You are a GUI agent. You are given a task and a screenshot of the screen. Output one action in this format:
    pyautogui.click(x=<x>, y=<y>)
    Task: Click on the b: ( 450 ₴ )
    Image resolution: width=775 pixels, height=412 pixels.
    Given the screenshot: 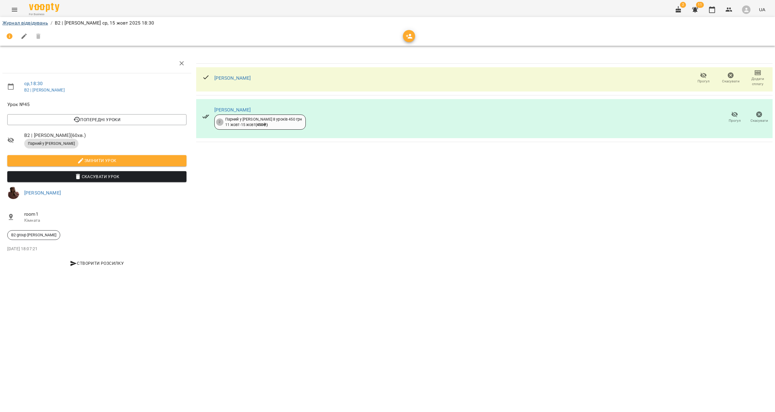 What is the action you would take?
    pyautogui.click(x=262, y=124)
    